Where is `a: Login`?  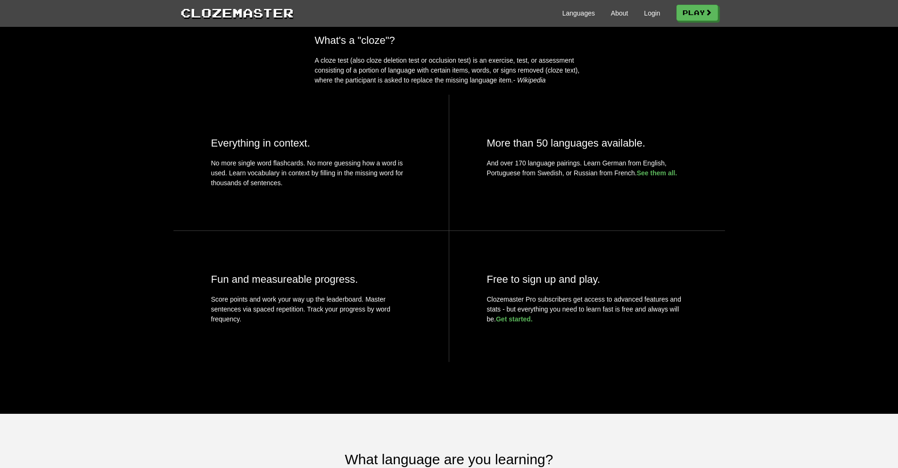 a: Login is located at coordinates (652, 13).